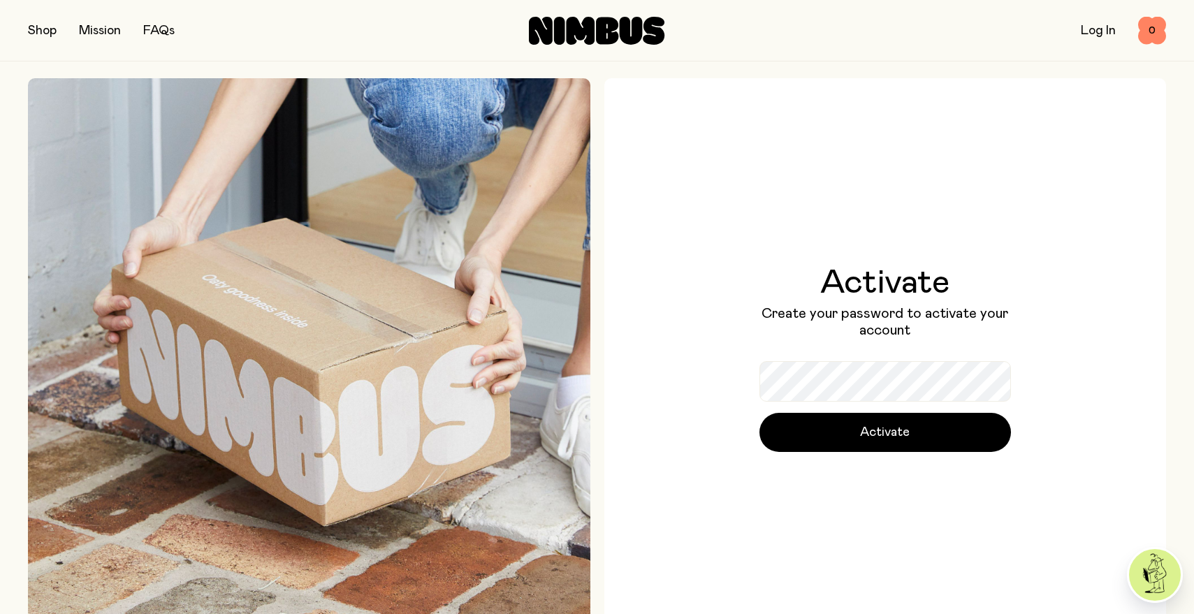 The image size is (1194, 614). I want to click on img: agent, so click(1155, 575).